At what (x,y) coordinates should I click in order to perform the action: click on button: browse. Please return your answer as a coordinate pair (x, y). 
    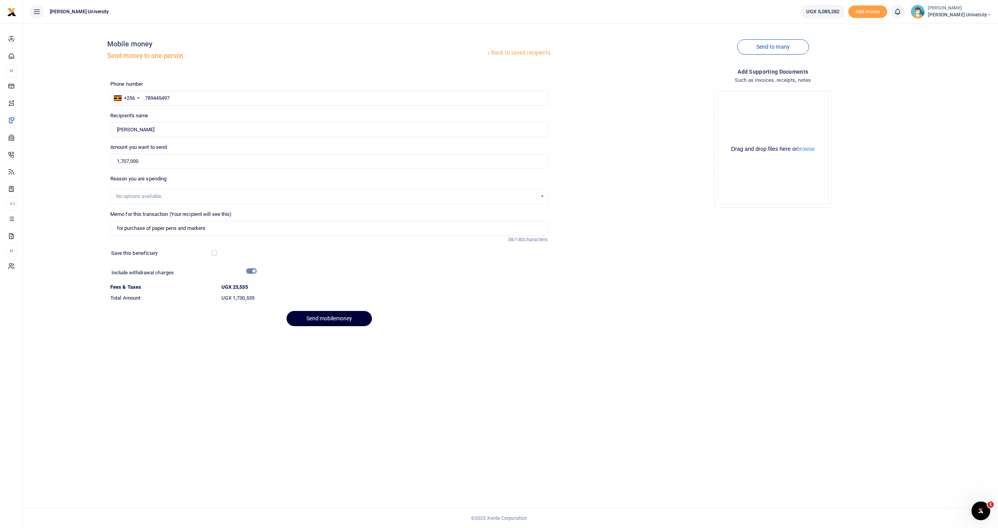
    Looking at the image, I should click on (805, 149).